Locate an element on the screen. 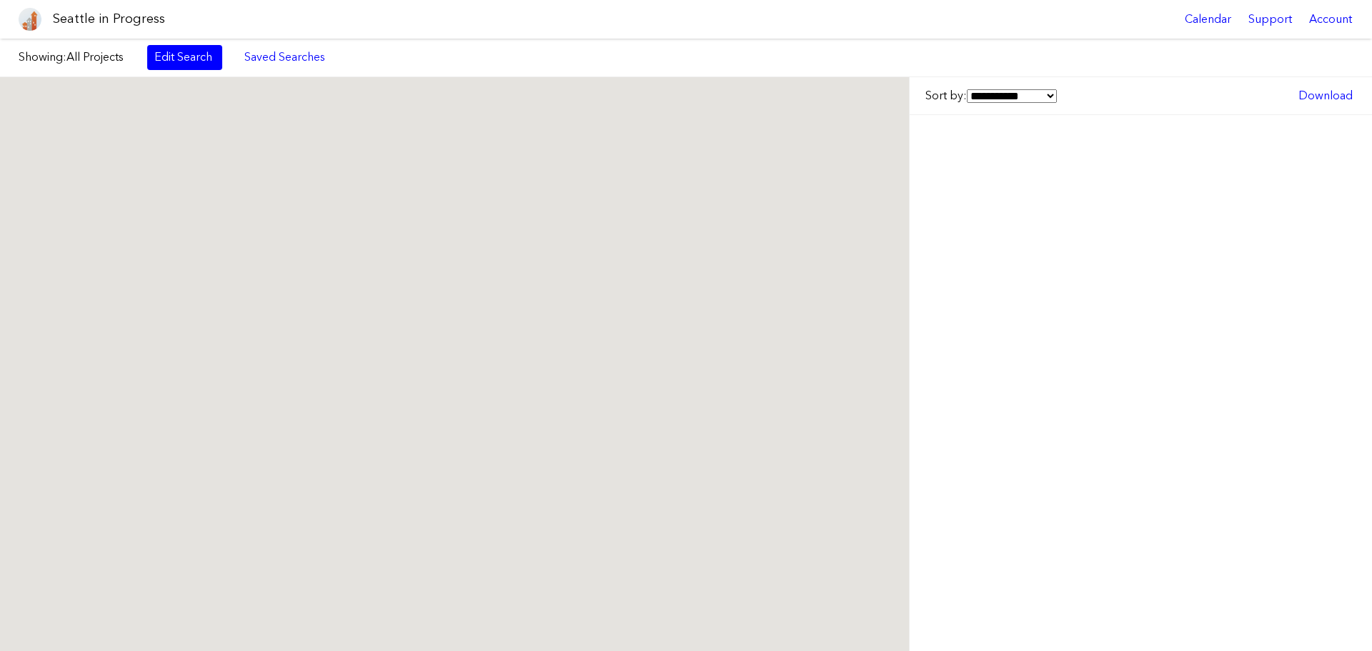  img: favicon-96x96.png is located at coordinates (30, 19).